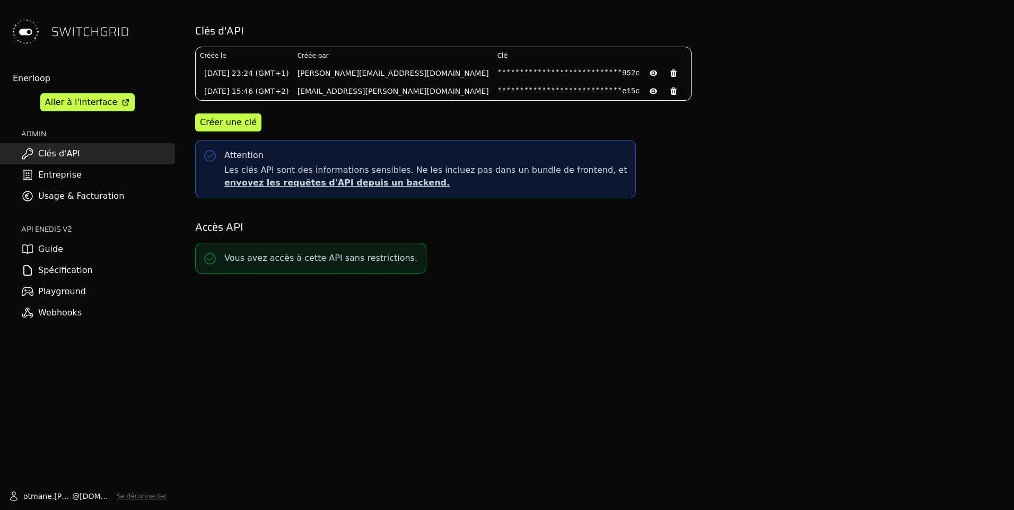  What do you see at coordinates (245, 56) in the screenshot?
I see `th: Créée le` at bounding box center [245, 56].